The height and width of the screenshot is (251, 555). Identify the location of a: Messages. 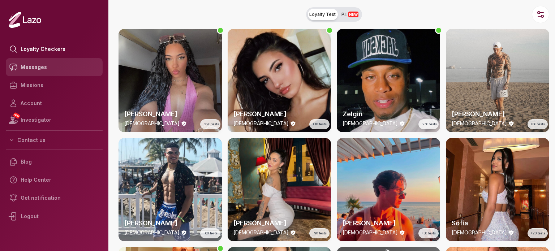
(54, 67).